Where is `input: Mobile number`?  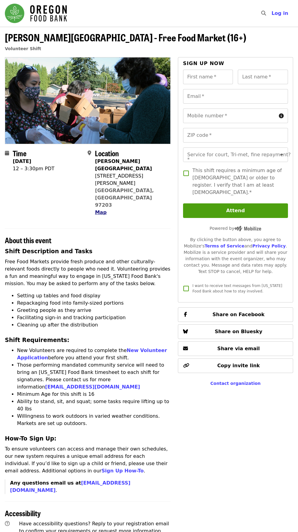
input: Mobile number is located at coordinates (230, 116).